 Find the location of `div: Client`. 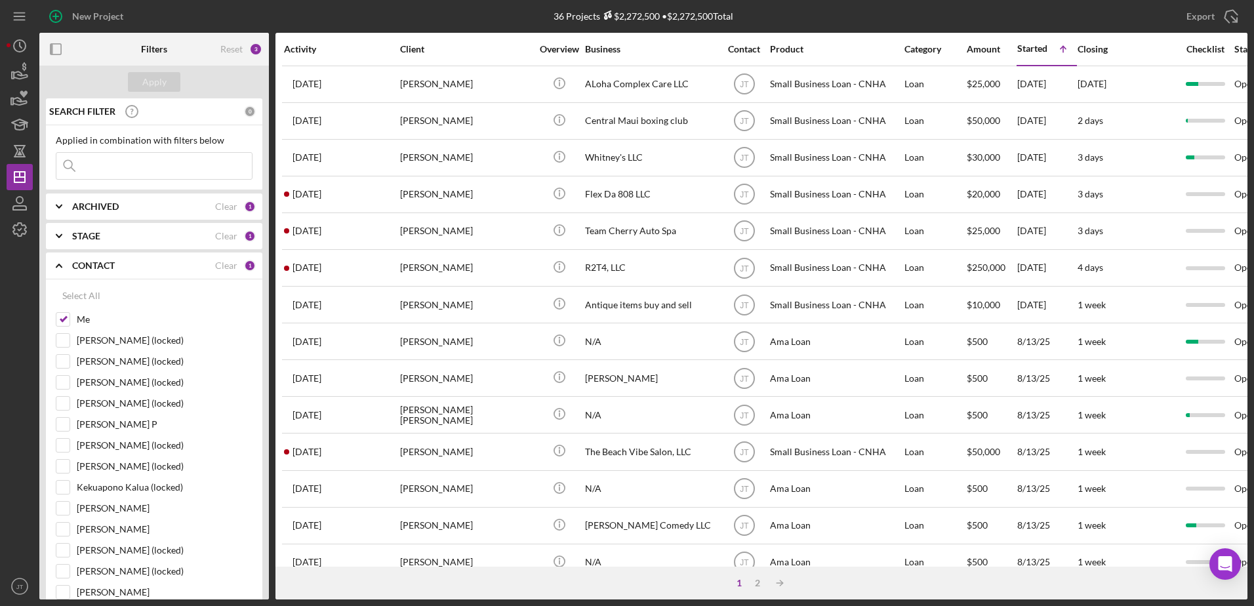

div: Client is located at coordinates (466, 49).